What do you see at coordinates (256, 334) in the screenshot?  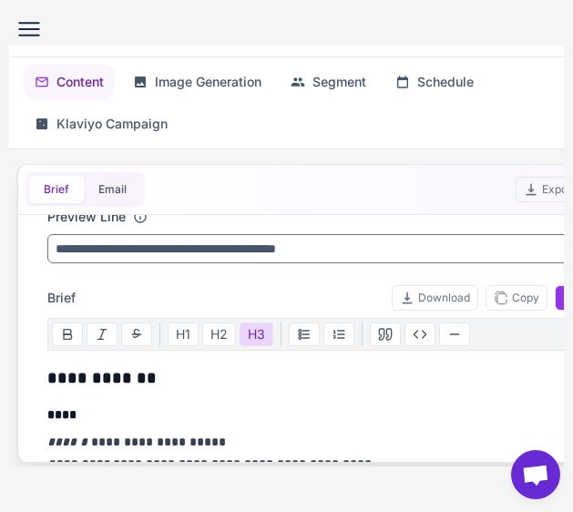 I see `button: H3` at bounding box center [256, 334].